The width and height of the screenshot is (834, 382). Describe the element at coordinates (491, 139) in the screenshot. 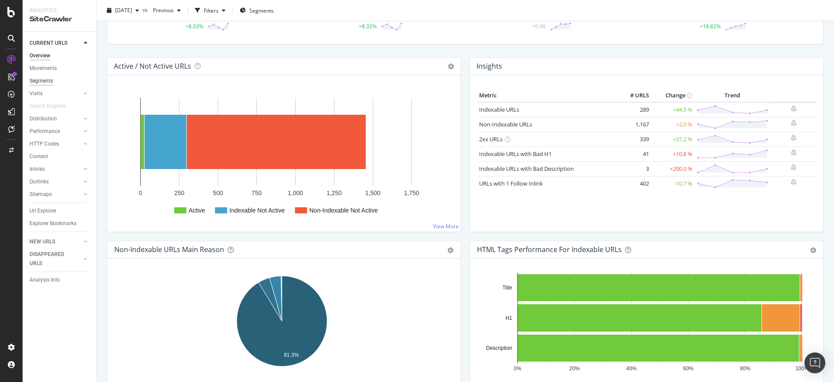

I see `a: 2xx URLs` at that location.